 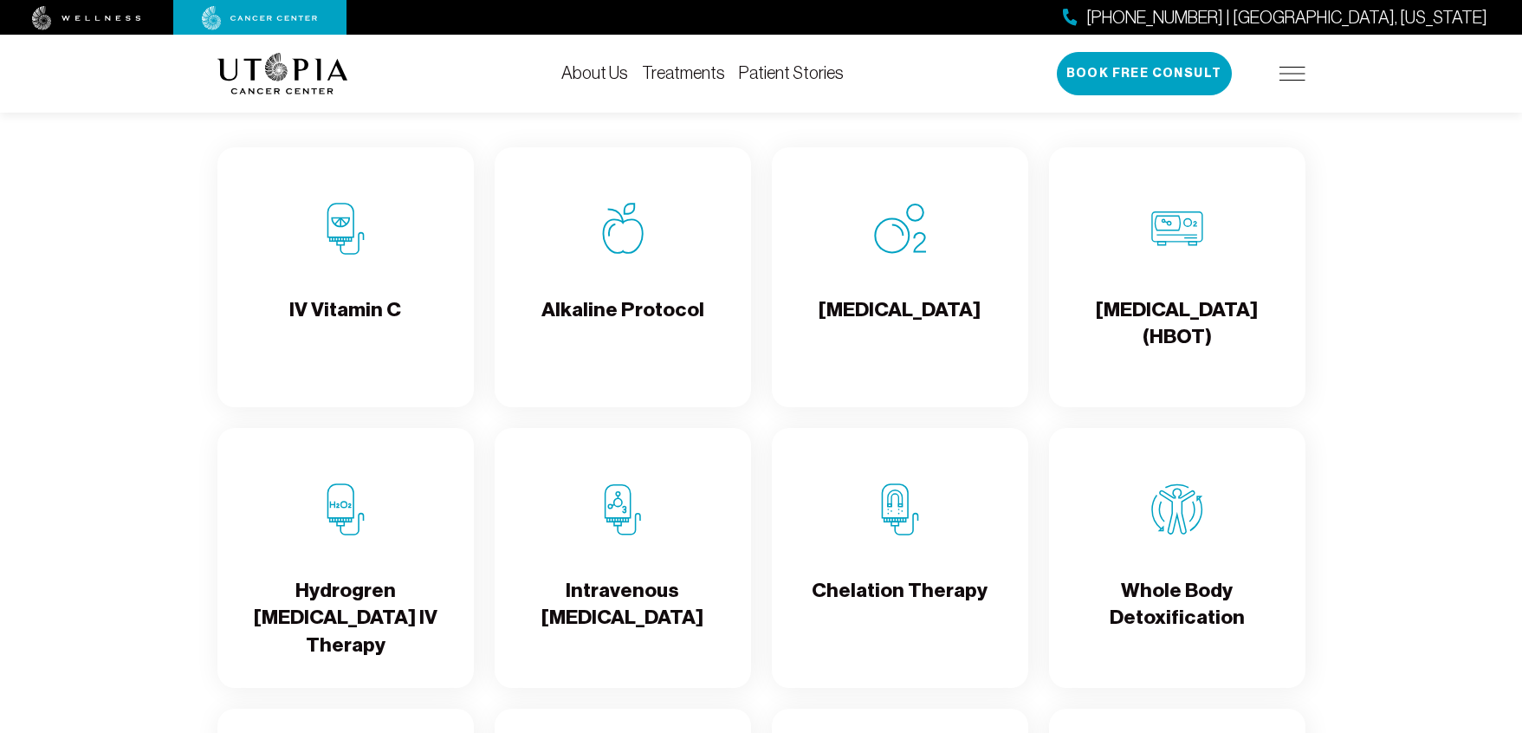 What do you see at coordinates (683, 73) in the screenshot?
I see `a: Treatments` at bounding box center [683, 73].